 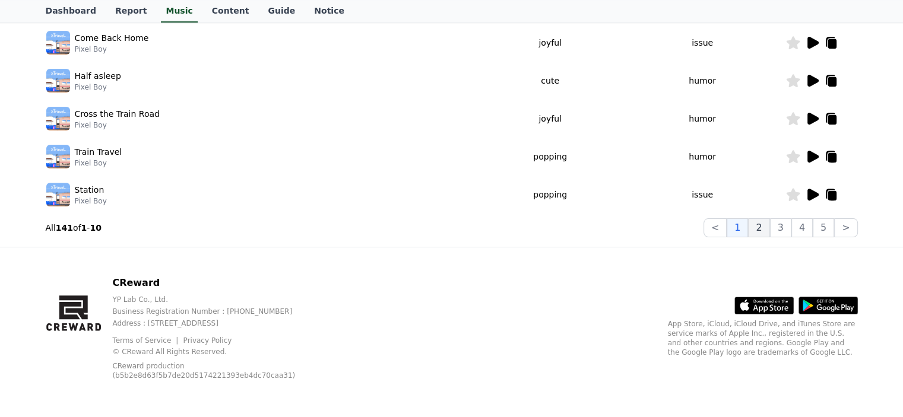 I want to click on a: Privacy Policy, so click(x=208, y=341).